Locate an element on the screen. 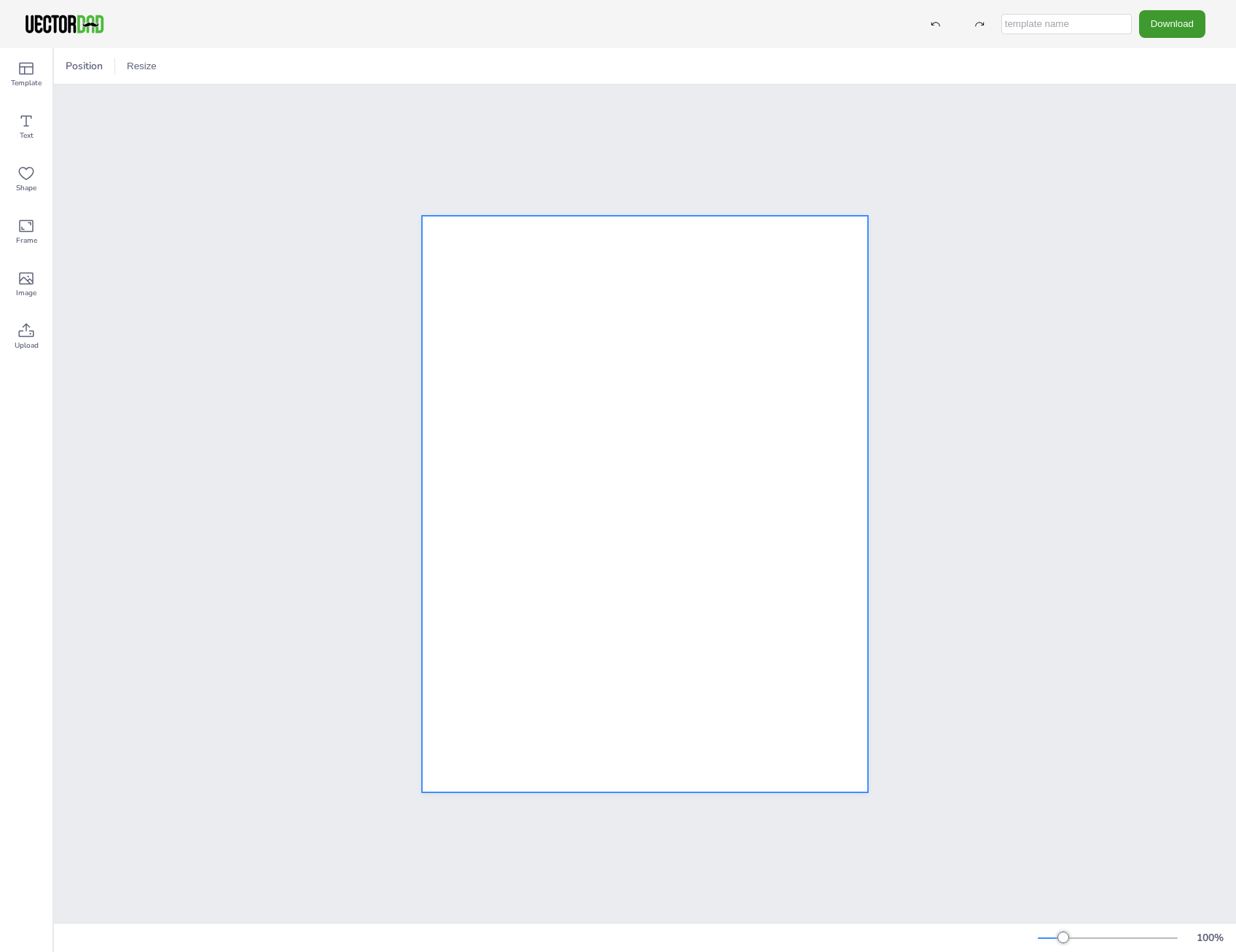  span: Upload is located at coordinates (26, 345).